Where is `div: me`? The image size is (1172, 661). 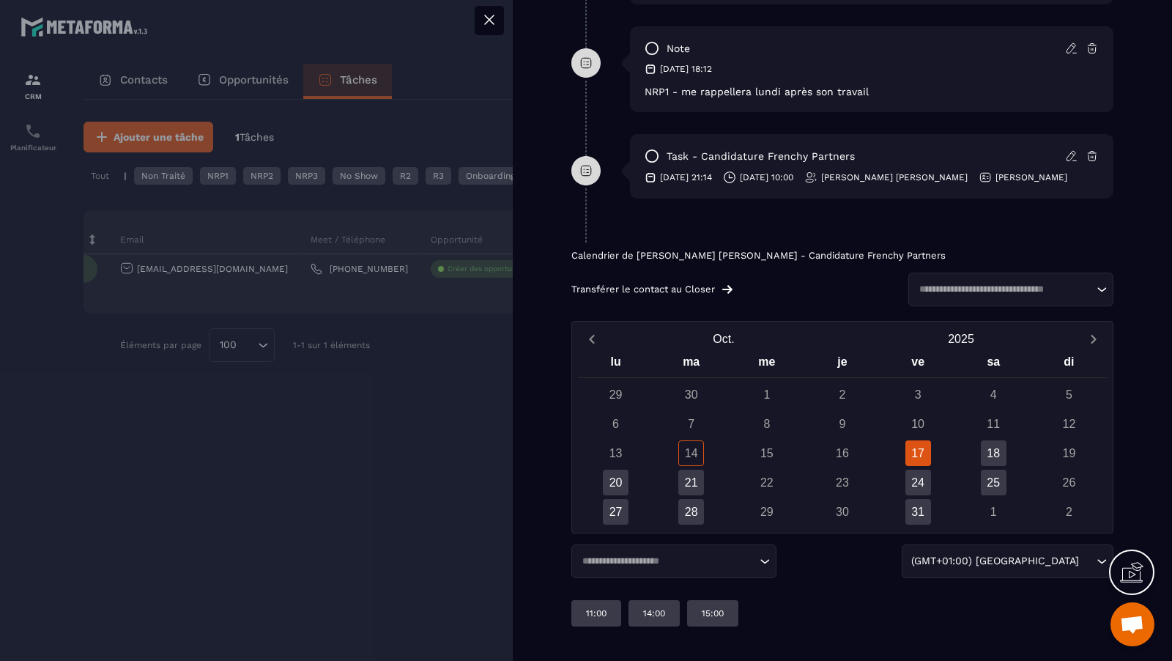 div: me is located at coordinates (766, 364).